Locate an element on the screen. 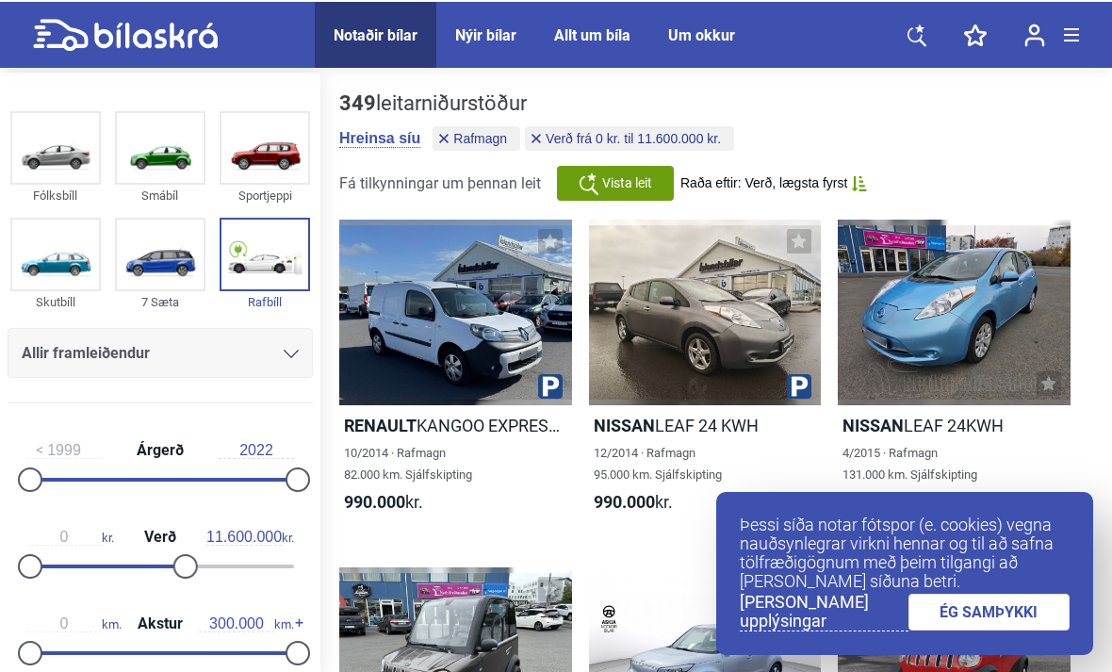  div: Skutbíll is located at coordinates (56, 300).